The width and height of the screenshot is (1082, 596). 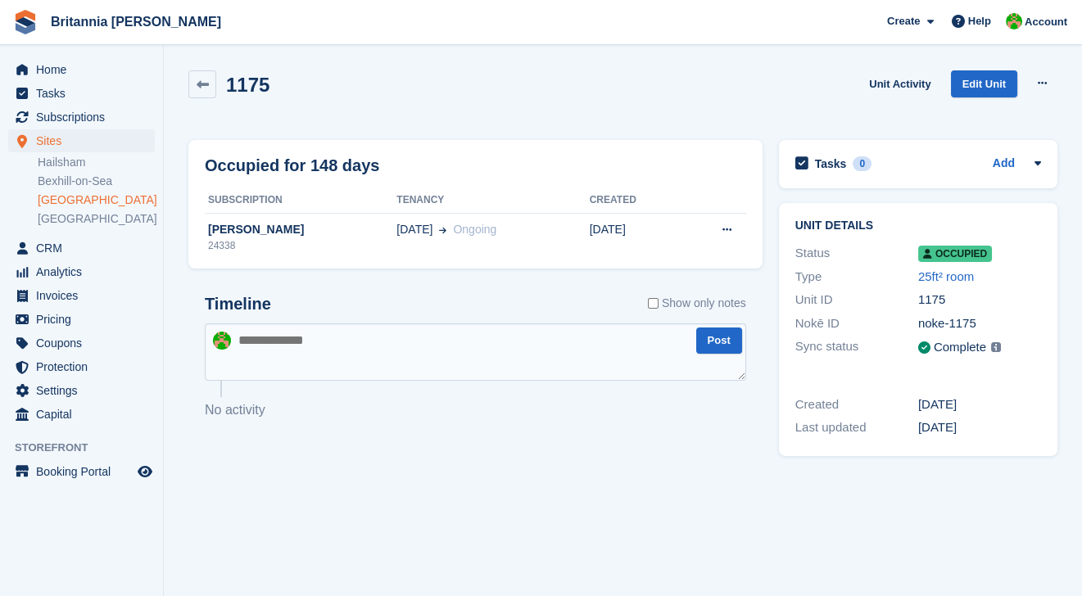 I want to click on a: Preview store, so click(x=145, y=472).